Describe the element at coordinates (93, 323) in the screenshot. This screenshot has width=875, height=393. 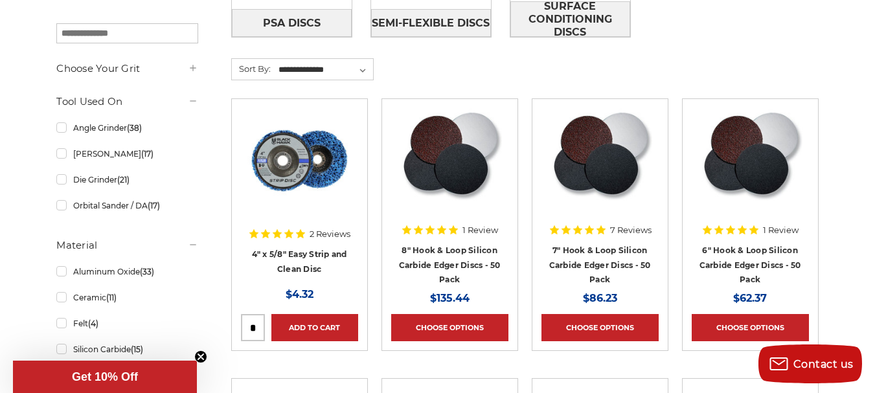
I see `span: (4)` at that location.